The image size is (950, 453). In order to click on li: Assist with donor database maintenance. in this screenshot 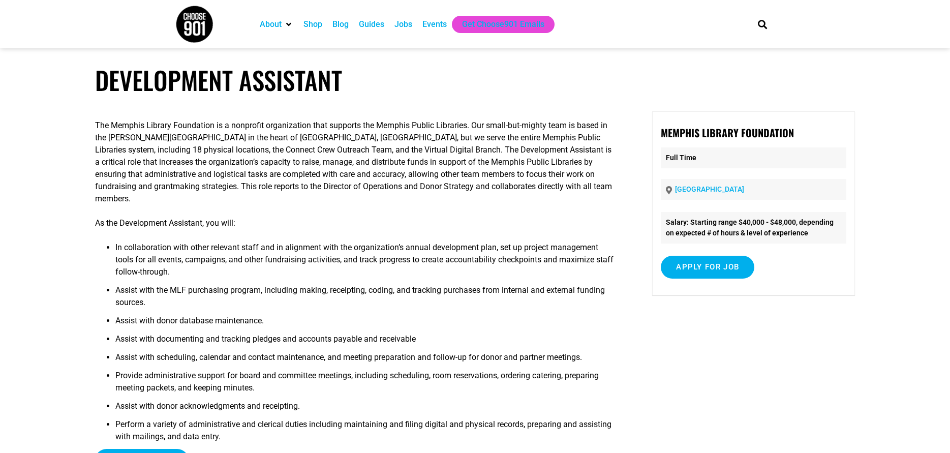, I will do `click(365, 324)`.